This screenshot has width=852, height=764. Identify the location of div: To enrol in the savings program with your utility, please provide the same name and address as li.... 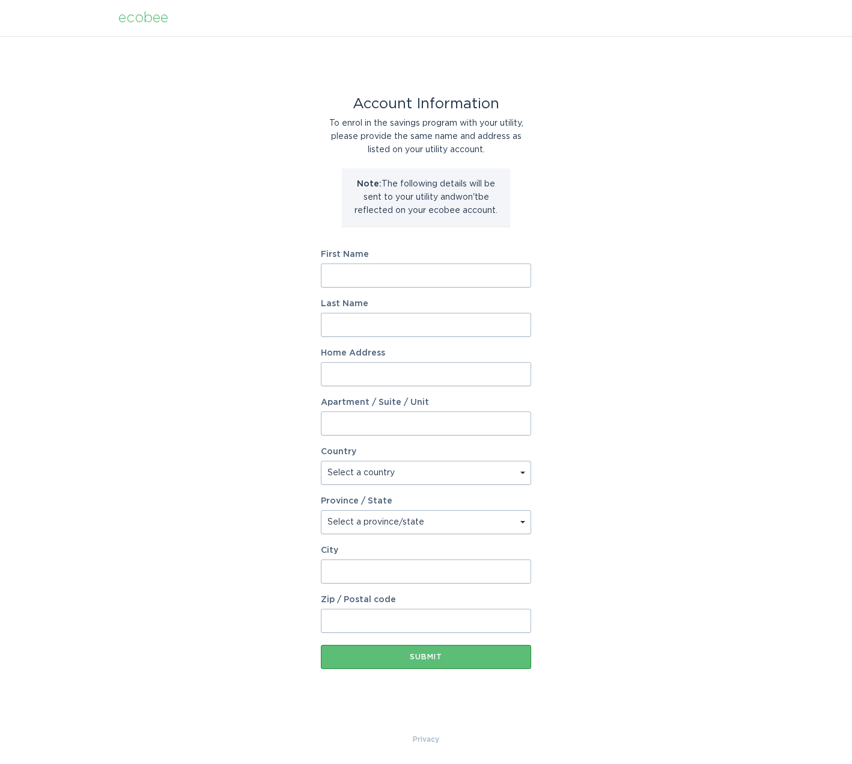
(426, 136).